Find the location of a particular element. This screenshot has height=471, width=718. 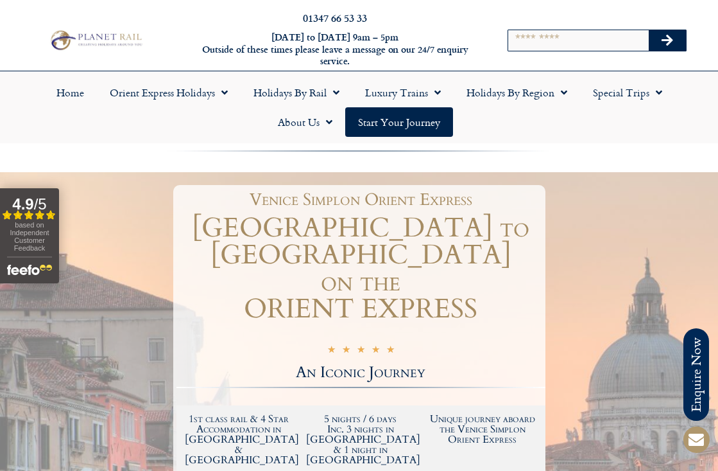

img: Planet Rail Train Holidays Logo is located at coordinates (96, 40).